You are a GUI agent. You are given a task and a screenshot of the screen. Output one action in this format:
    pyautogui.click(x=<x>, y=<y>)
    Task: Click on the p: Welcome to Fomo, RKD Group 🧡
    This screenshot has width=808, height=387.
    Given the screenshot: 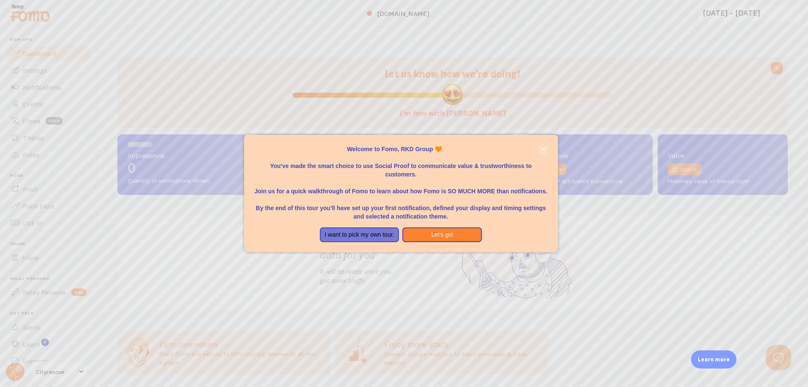 What is the action you would take?
    pyautogui.click(x=401, y=149)
    